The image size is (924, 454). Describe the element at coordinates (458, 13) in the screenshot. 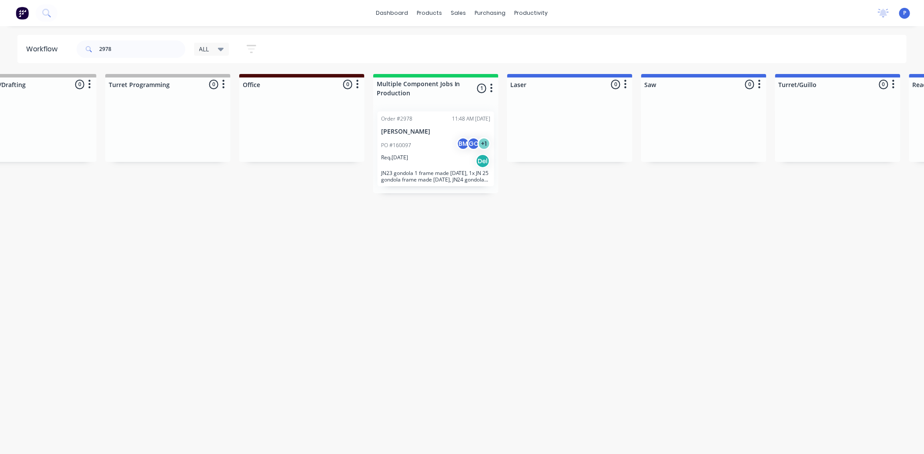

I see `div: sales` at that location.